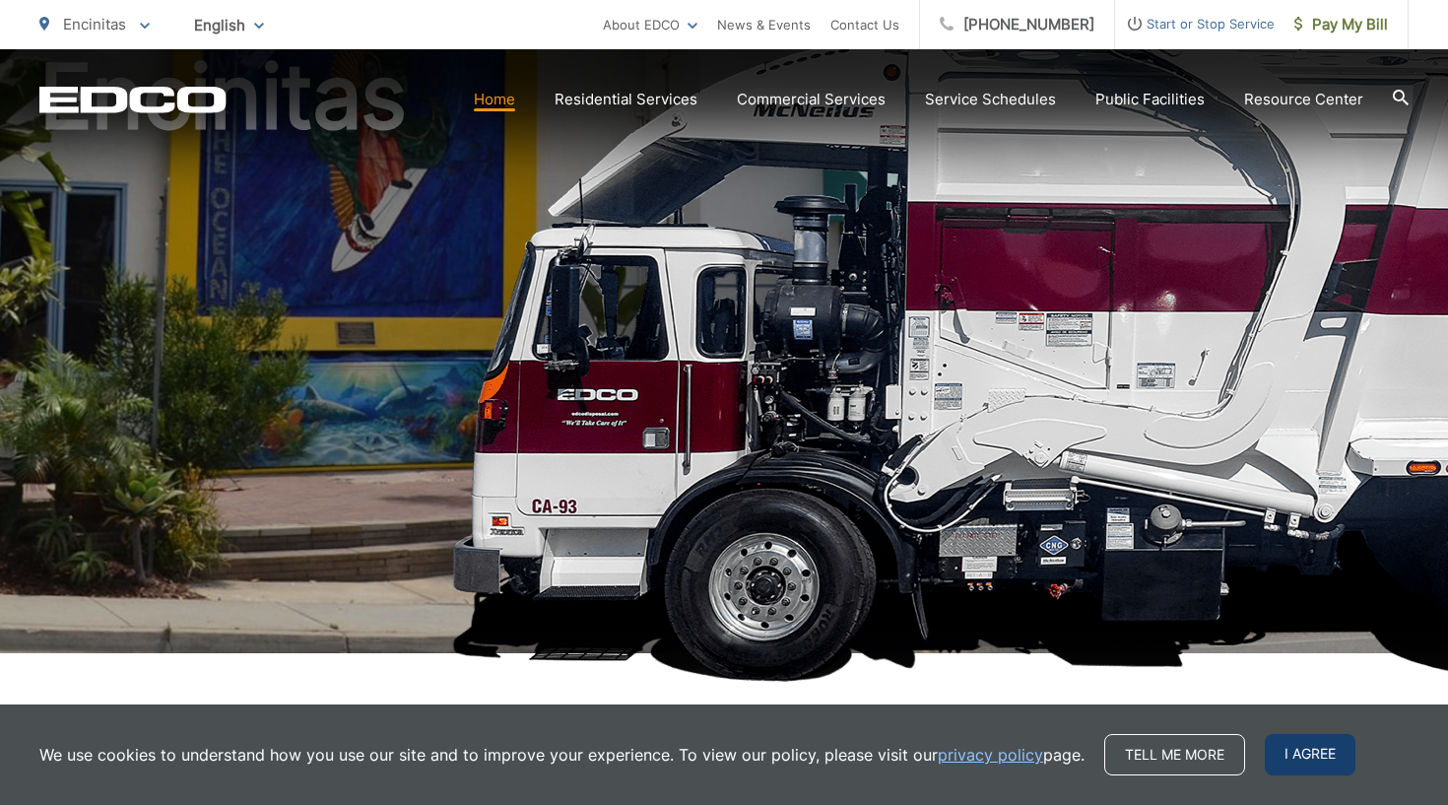  Describe the element at coordinates (1310, 755) in the screenshot. I see `span: I agree` at that location.